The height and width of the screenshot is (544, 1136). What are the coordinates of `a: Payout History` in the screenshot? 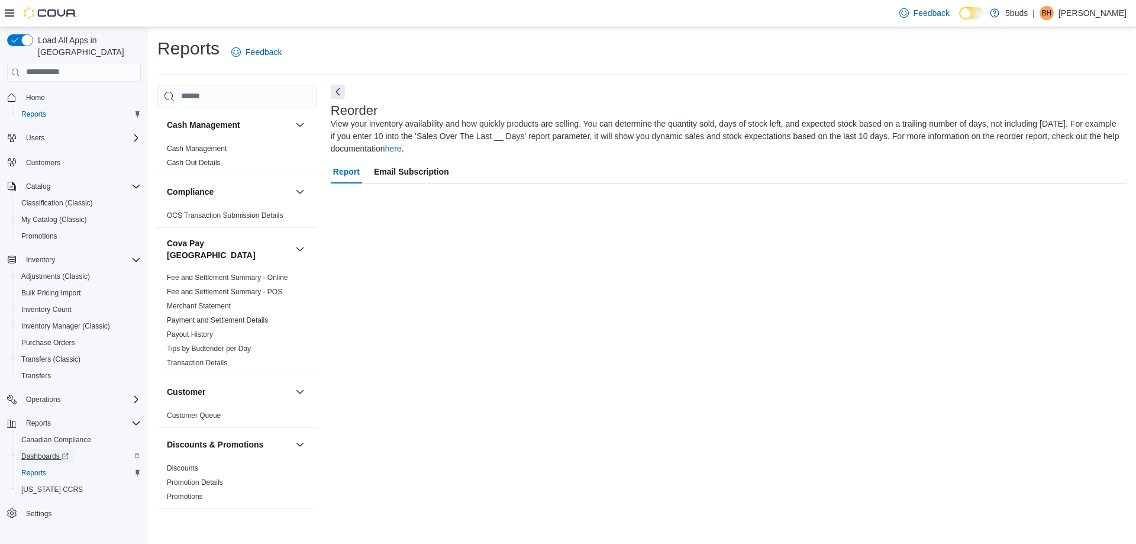 It's located at (190, 334).